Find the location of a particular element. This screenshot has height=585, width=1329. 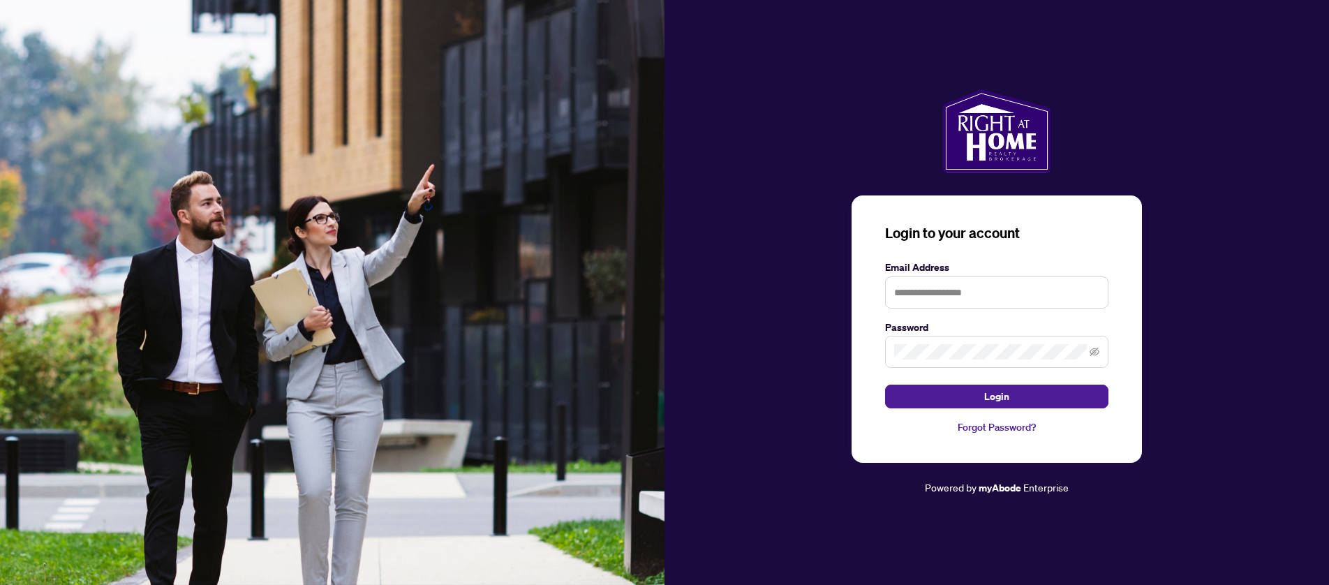

h3: Login to your account is located at coordinates (997, 233).